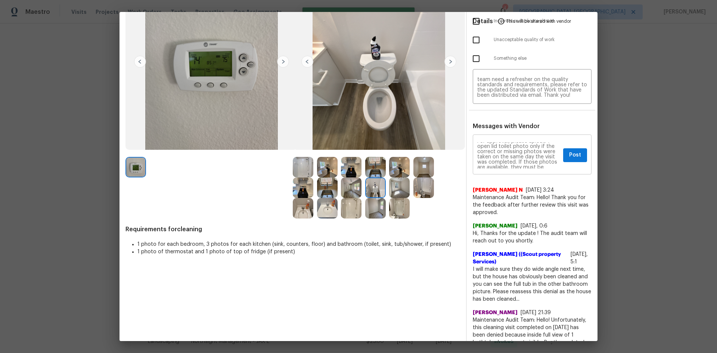  I want to click on span: Something else, so click(542, 58).